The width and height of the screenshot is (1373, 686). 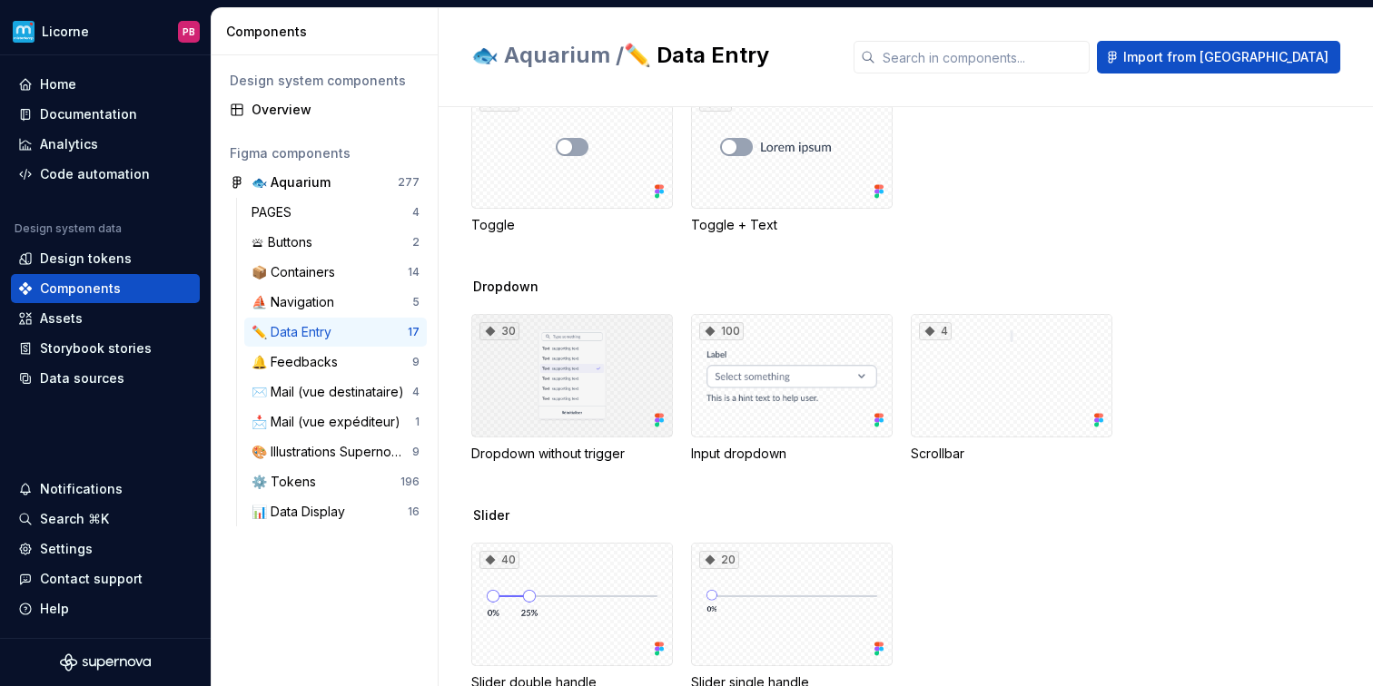 I want to click on a: 🔔 Feedbacks9, so click(x=335, y=362).